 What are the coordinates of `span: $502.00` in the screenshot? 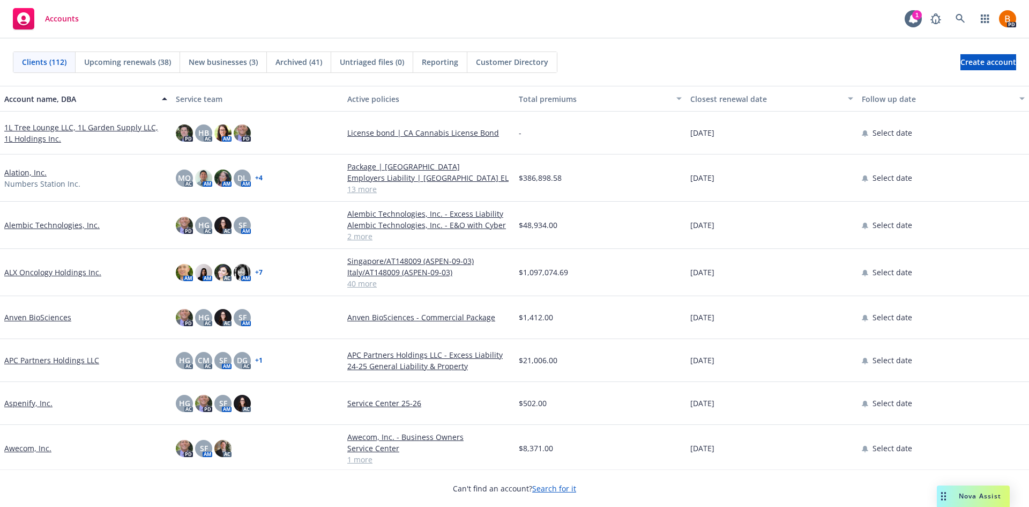 It's located at (533, 403).